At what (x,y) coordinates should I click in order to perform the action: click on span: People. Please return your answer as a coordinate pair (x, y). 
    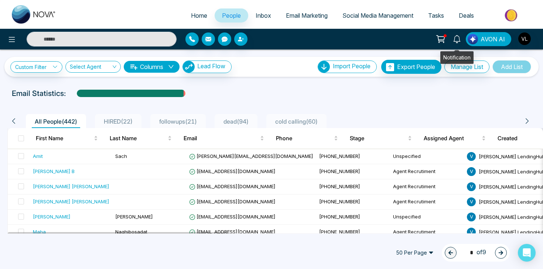
    Looking at the image, I should click on (231, 16).